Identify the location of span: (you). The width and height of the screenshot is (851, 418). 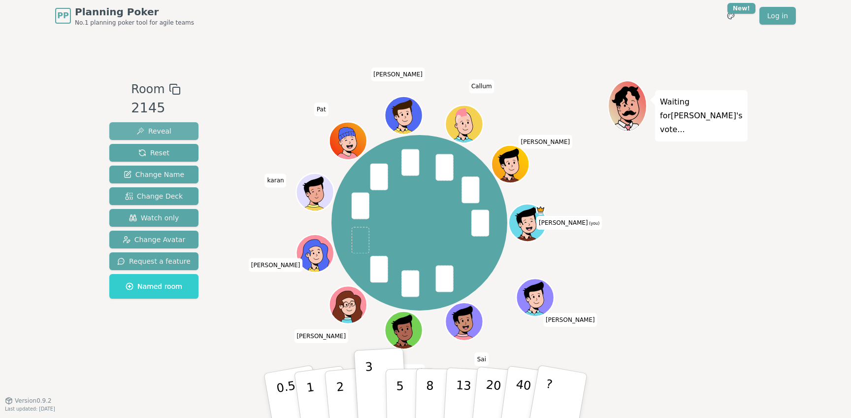
(594, 223).